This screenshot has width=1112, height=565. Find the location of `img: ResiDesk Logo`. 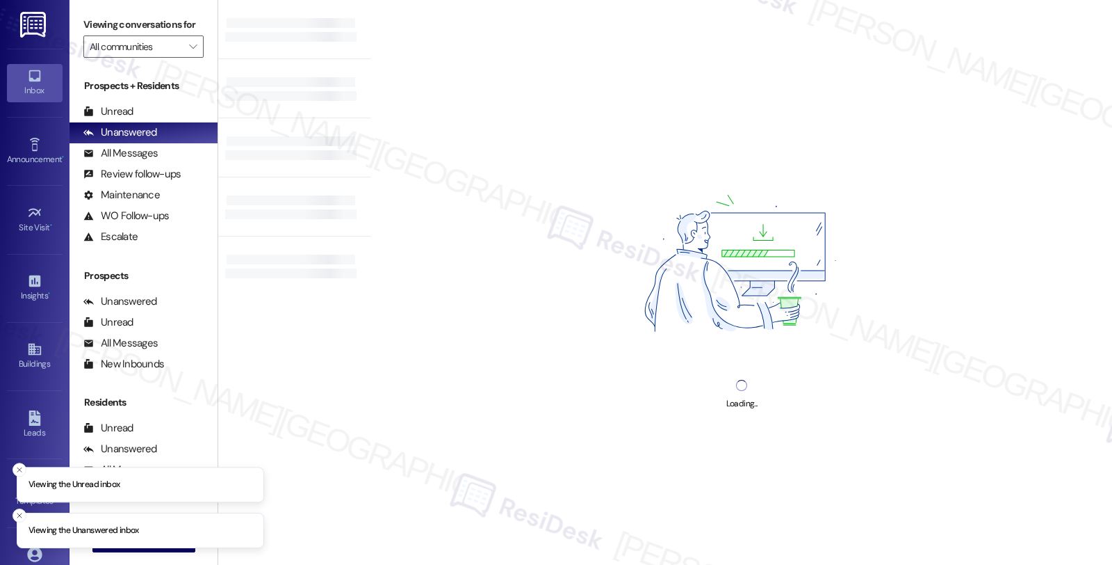

img: ResiDesk Logo is located at coordinates (34, 24).